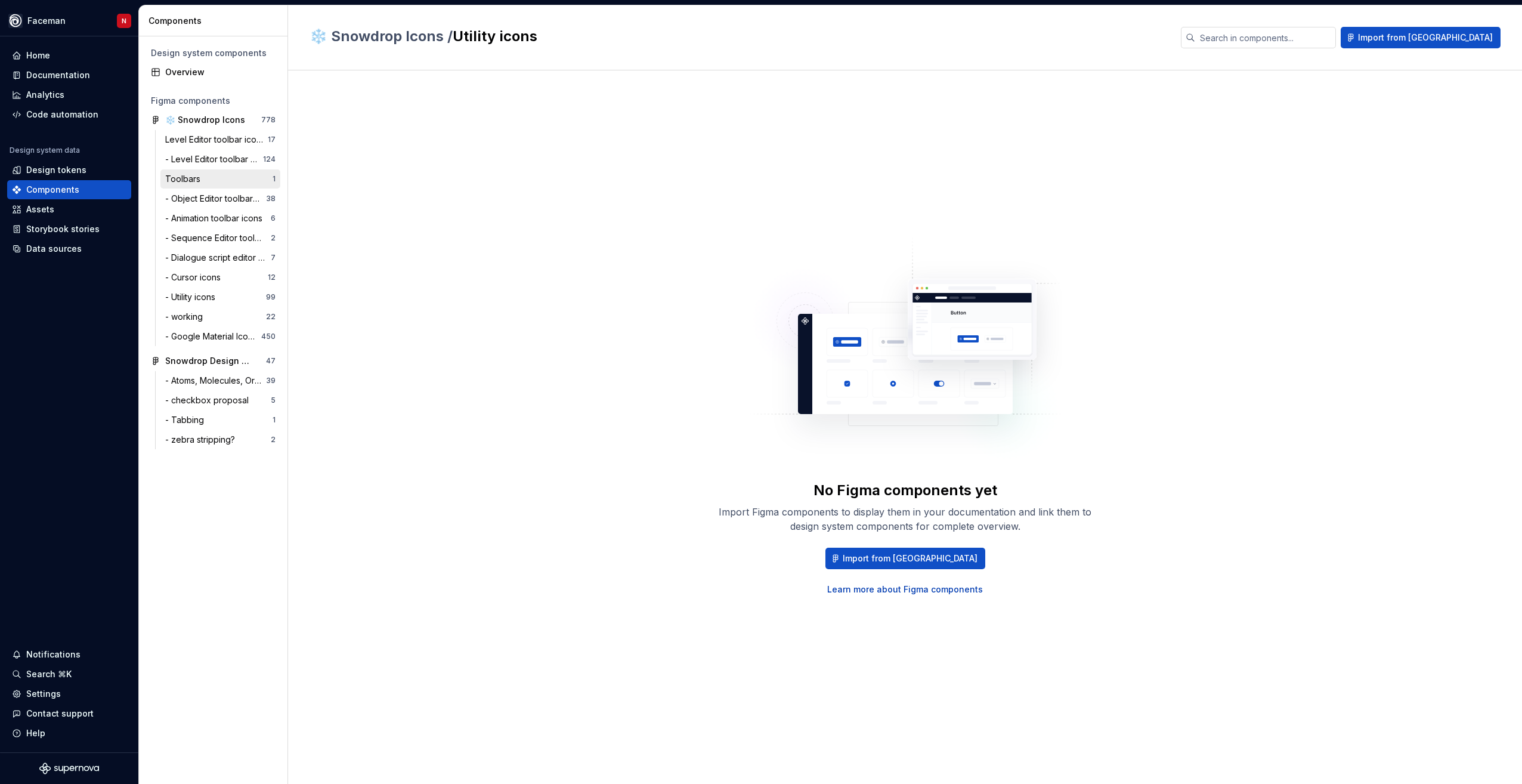 Image resolution: width=1522 pixels, height=784 pixels. I want to click on div: 47, so click(271, 361).